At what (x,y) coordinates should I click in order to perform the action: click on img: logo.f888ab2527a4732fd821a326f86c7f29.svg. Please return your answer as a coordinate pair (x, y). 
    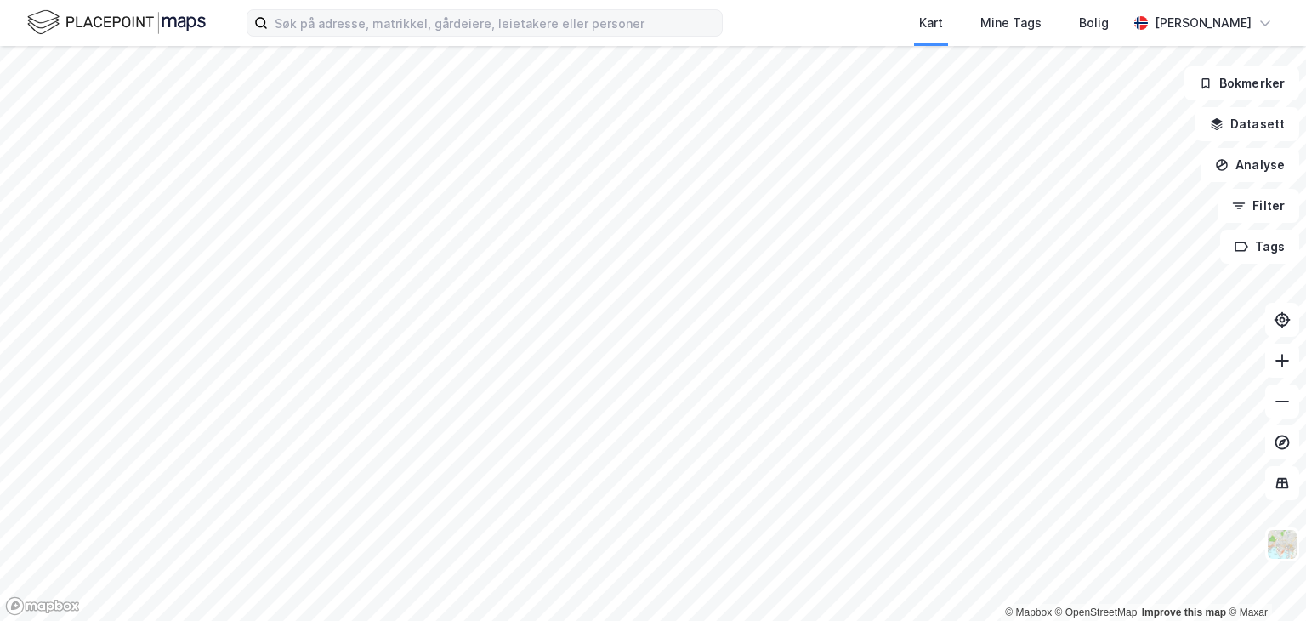
    Looking at the image, I should click on (116, 22).